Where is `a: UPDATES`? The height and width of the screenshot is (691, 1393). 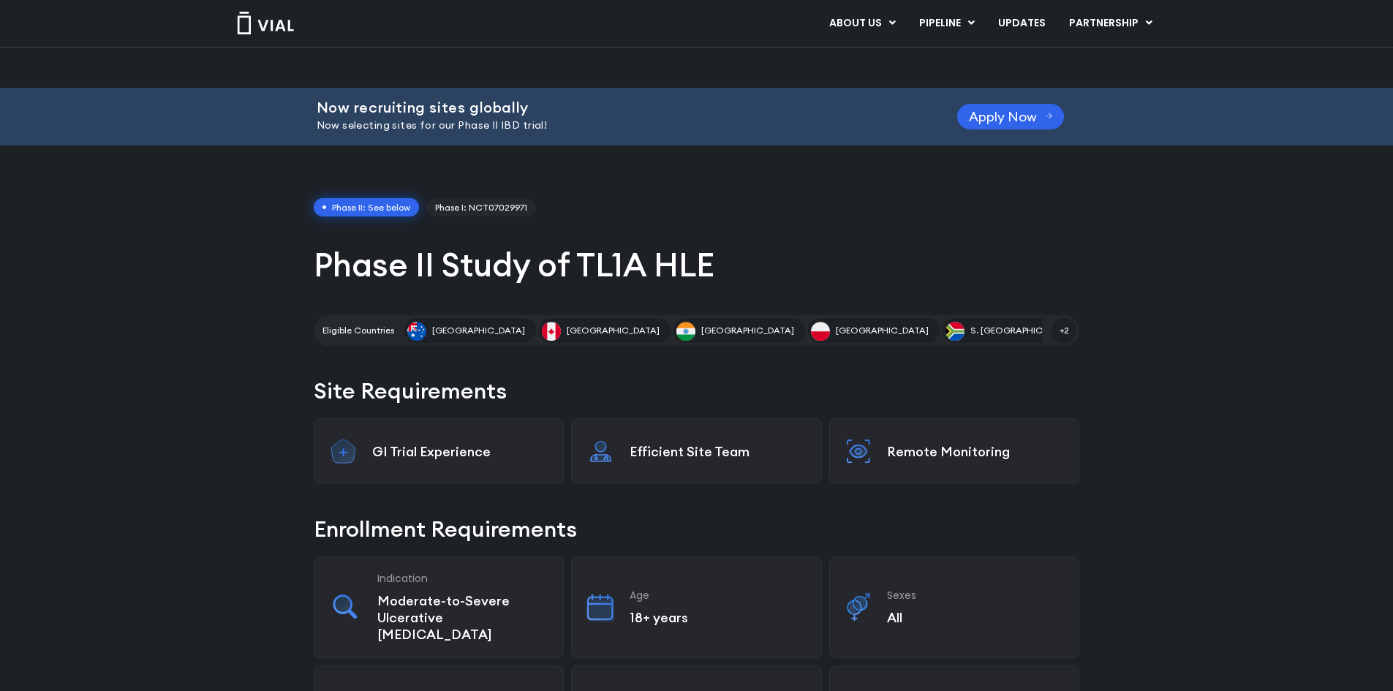
a: UPDATES is located at coordinates (1021, 23).